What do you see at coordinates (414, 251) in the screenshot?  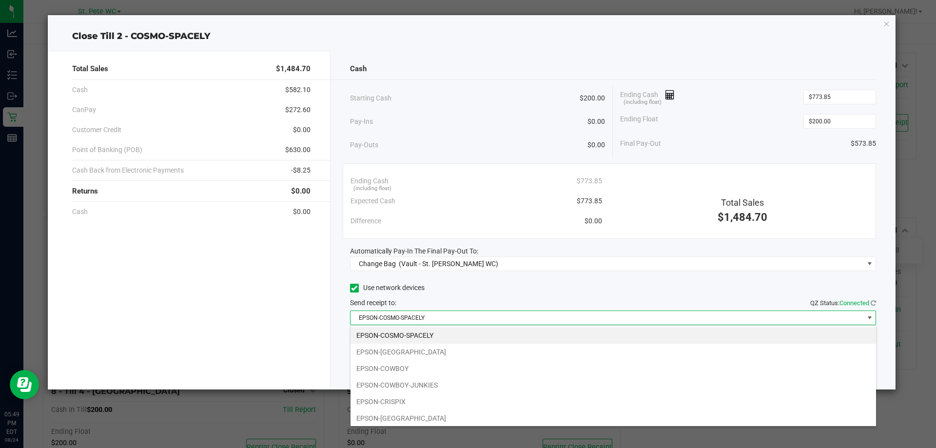 I see `span: Automatically Pay-In The Final Pay-Out To:` at bounding box center [414, 251].